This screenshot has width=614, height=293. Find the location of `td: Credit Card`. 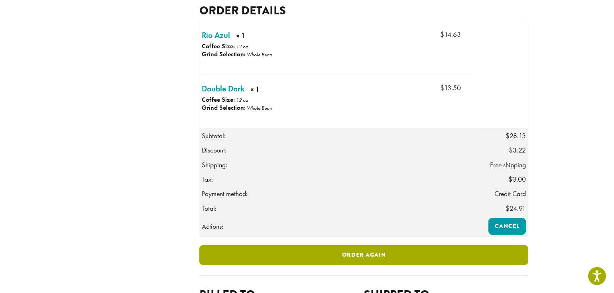

td: Credit Card is located at coordinates (501, 193).